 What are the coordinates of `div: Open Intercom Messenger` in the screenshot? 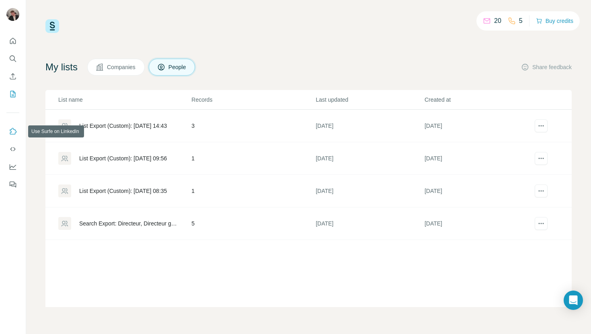 It's located at (573, 300).